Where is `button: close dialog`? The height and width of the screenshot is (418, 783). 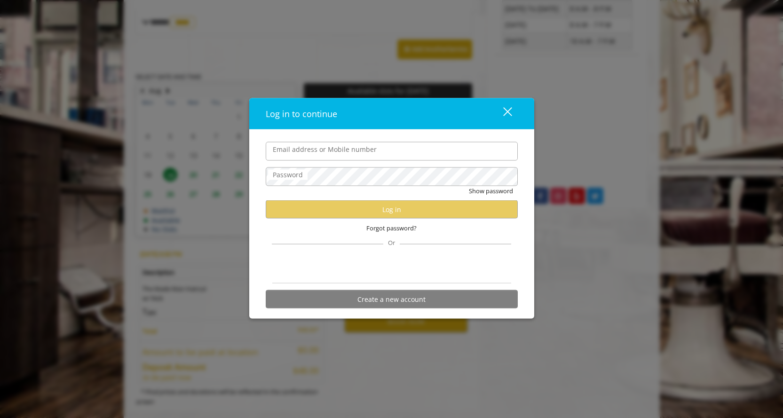
button: close dialog is located at coordinates (502, 113).